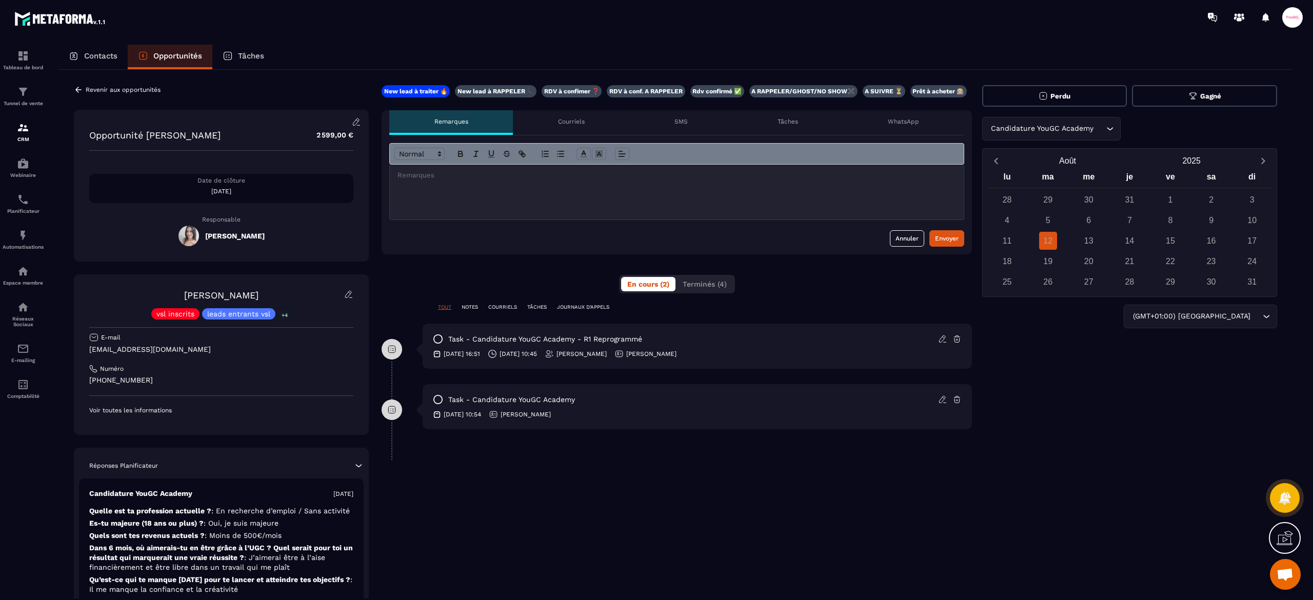  What do you see at coordinates (23, 211) in the screenshot?
I see `p: Planificateur` at bounding box center [23, 211].